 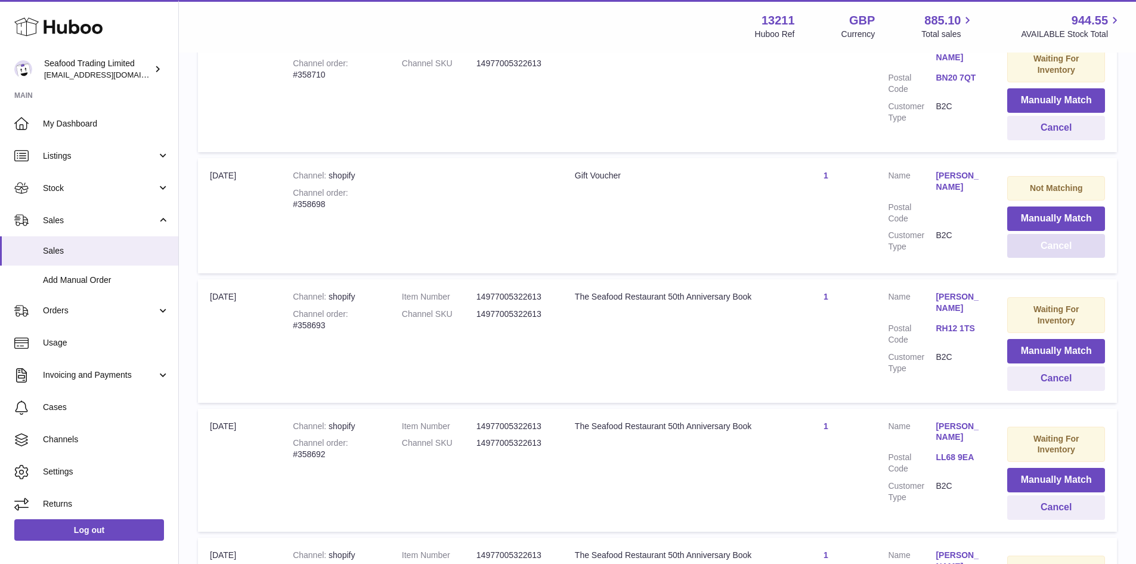 What do you see at coordinates (100, 156) in the screenshot?
I see `span: Listings` at bounding box center [100, 156].